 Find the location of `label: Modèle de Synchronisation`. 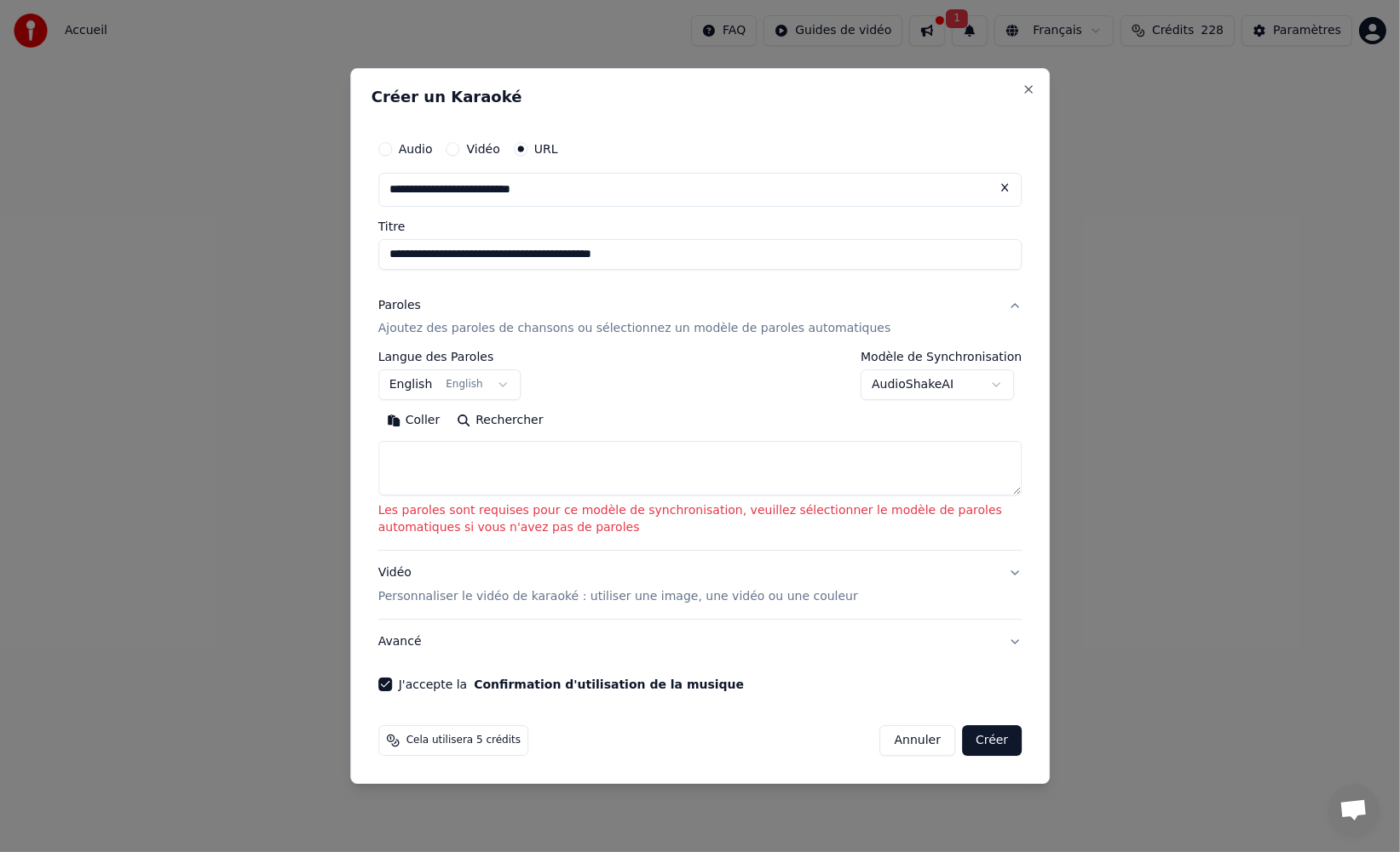

label: Modèle de Synchronisation is located at coordinates (940, 358).